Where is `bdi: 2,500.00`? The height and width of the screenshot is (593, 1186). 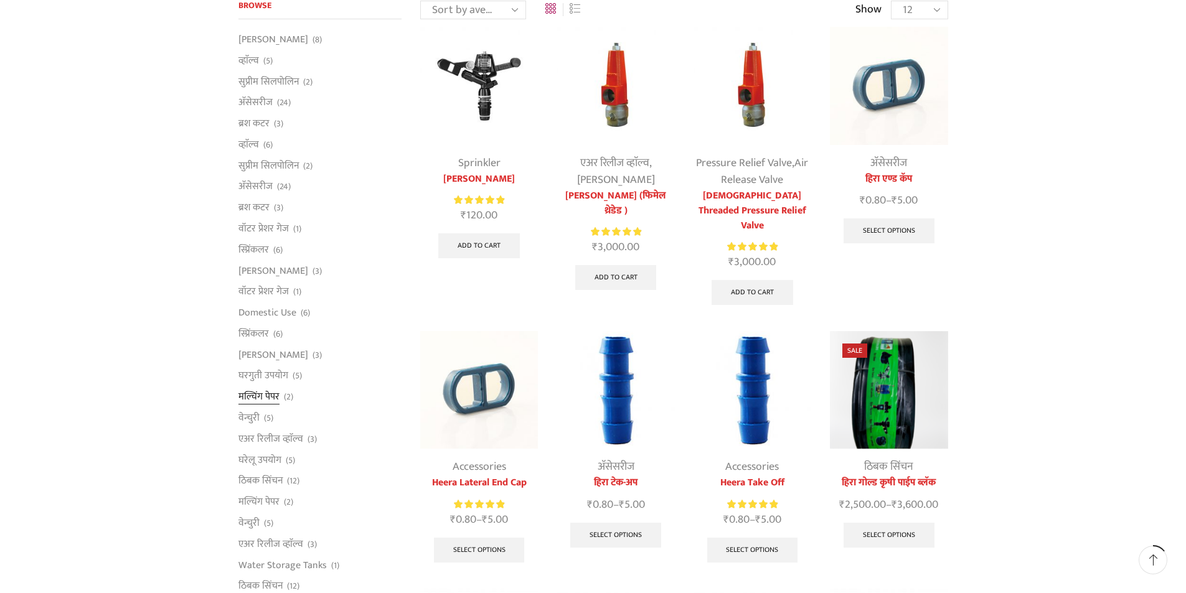
bdi: 2,500.00 is located at coordinates (862, 505).